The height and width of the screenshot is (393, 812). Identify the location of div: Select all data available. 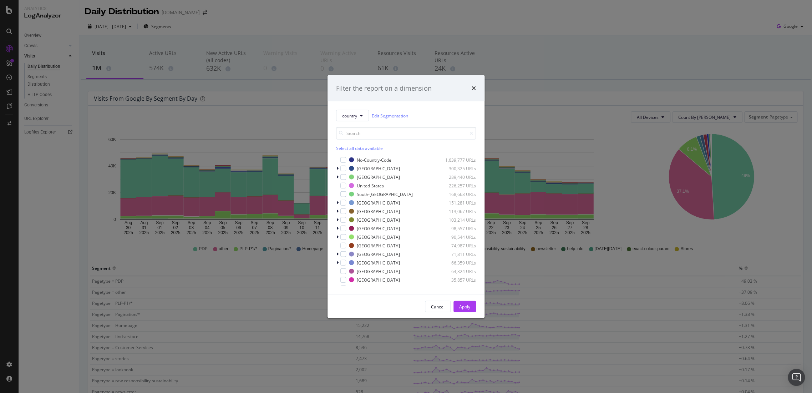
(406, 148).